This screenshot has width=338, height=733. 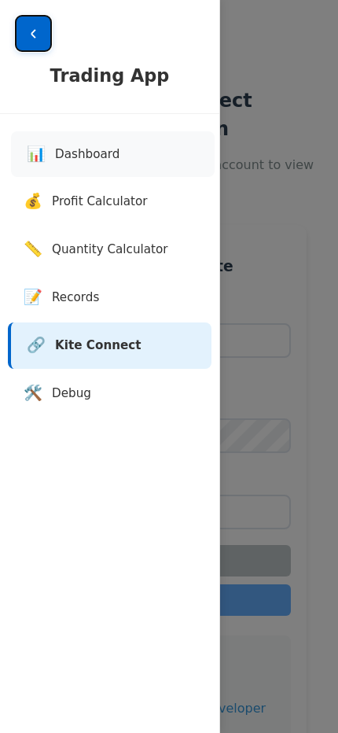 I want to click on span: Kite Connect, so click(x=98, y=345).